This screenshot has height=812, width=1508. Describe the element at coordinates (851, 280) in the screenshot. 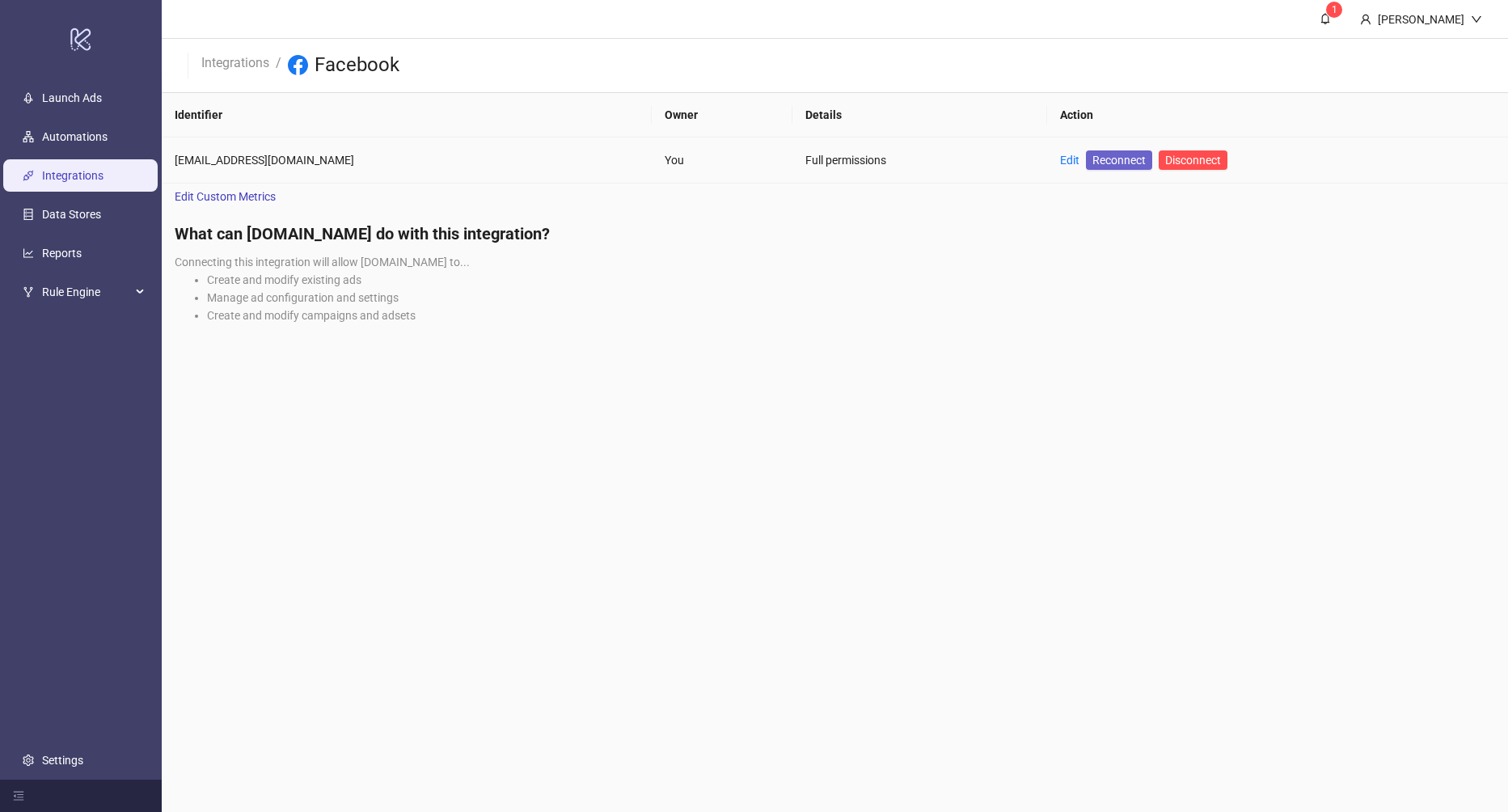

I see `li: Create and modify existing ads` at that location.